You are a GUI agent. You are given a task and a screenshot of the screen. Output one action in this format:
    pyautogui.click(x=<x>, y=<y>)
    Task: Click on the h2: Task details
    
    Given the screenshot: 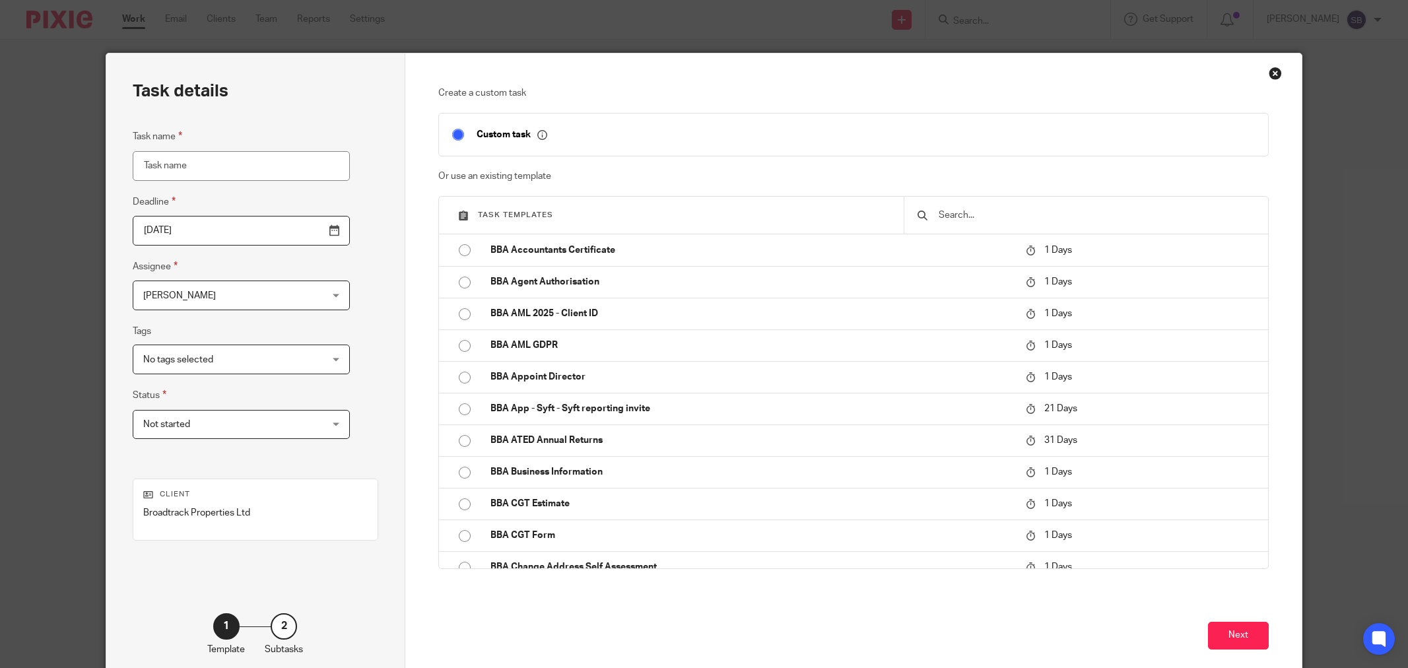 What is the action you would take?
    pyautogui.click(x=180, y=91)
    